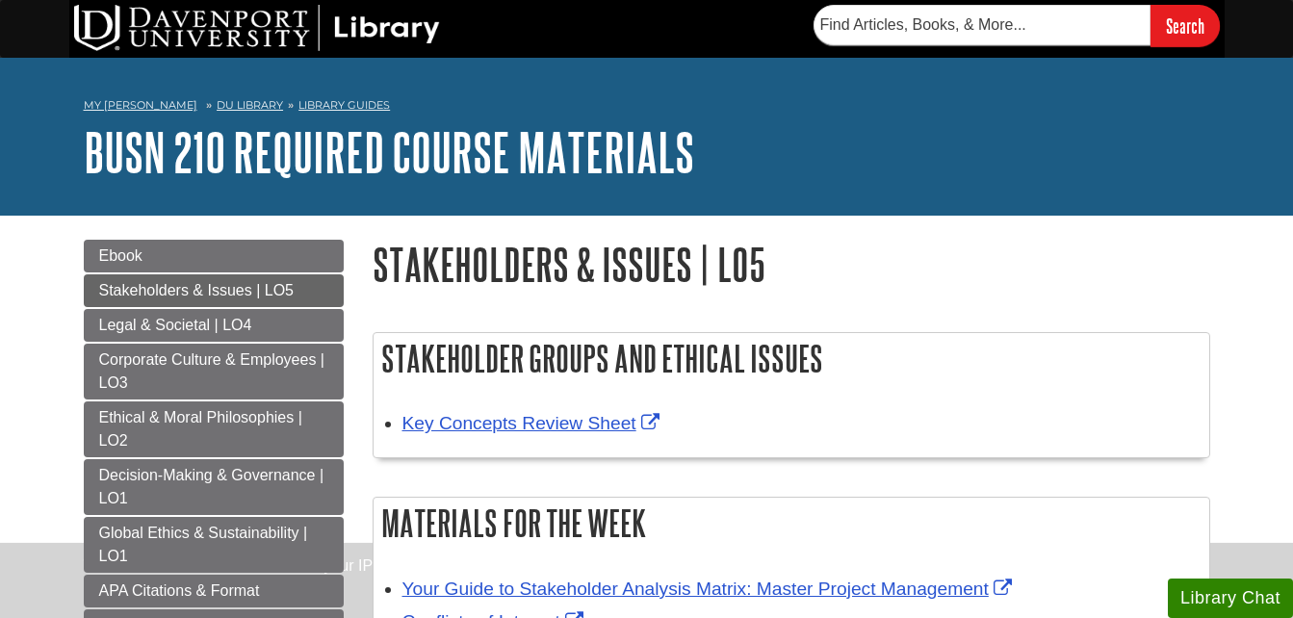 The height and width of the screenshot is (618, 1293). Describe the element at coordinates (203, 544) in the screenshot. I see `span: Global Ethics & Sustainability | LO1` at that location.